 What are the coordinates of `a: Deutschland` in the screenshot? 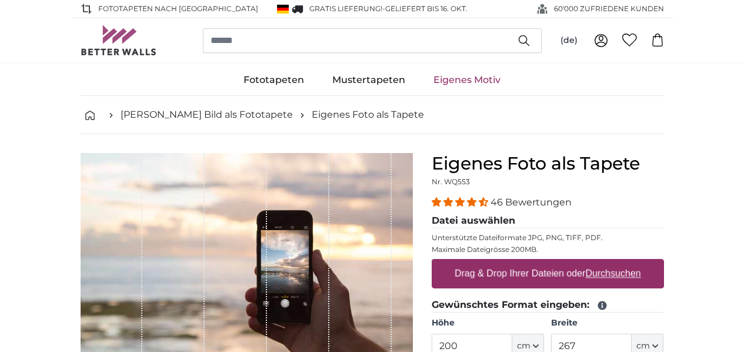 It's located at (283, 9).